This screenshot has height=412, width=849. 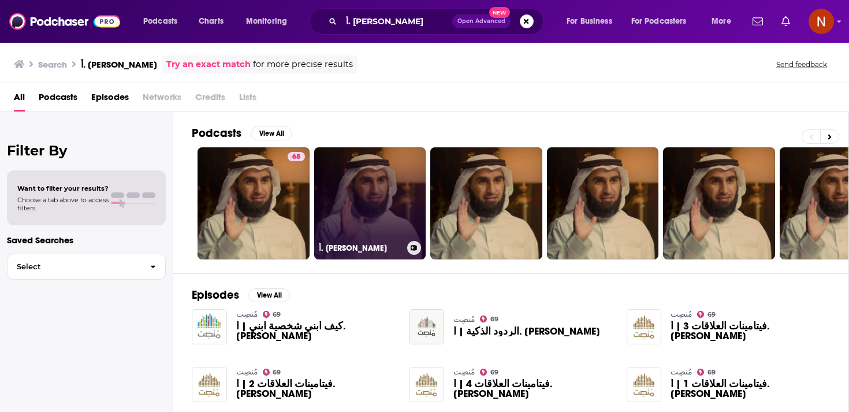 I want to click on span: For Business, so click(x=589, y=21).